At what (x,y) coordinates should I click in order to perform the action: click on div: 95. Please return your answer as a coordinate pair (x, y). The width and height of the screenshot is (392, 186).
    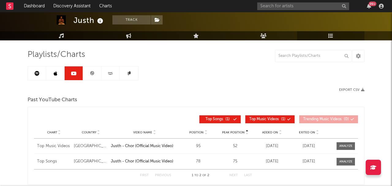
    Looking at the image, I should click on (199, 146).